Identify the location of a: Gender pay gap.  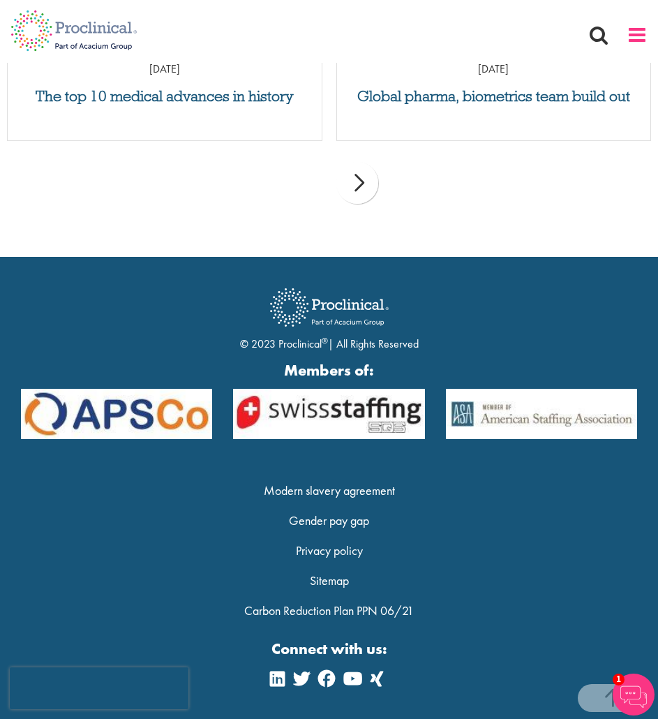
(329, 520).